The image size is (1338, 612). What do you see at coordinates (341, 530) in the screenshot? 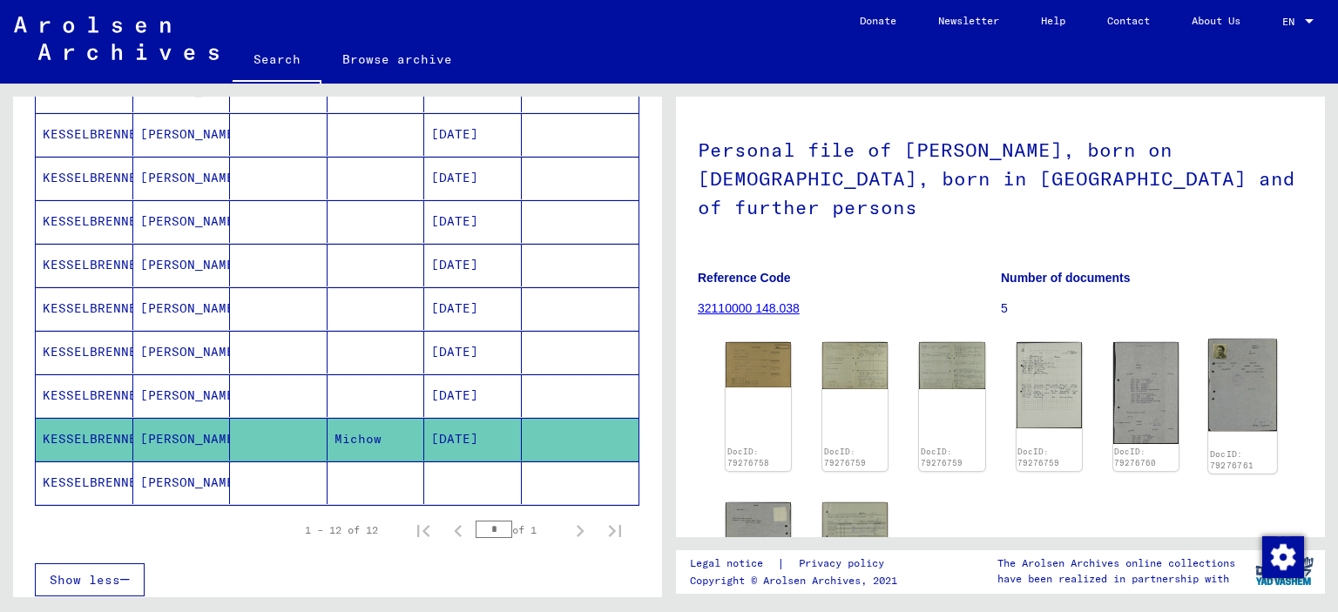
I see `div: 1 – 12 of 12` at bounding box center [341, 530].